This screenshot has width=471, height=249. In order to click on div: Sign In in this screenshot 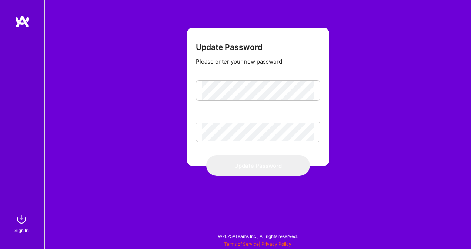, I will do `click(21, 231)`.